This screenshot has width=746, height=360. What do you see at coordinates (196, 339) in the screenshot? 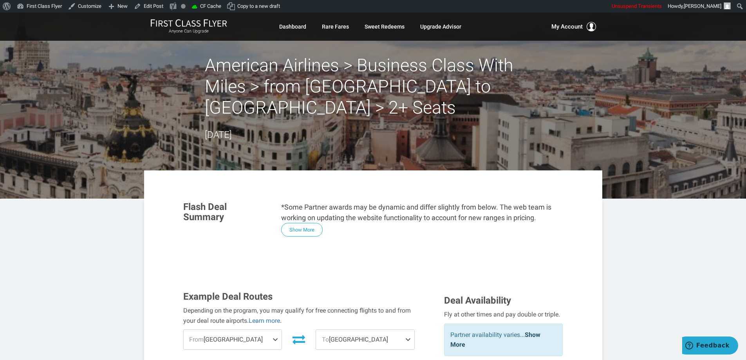
I see `span: From` at bounding box center [196, 339].